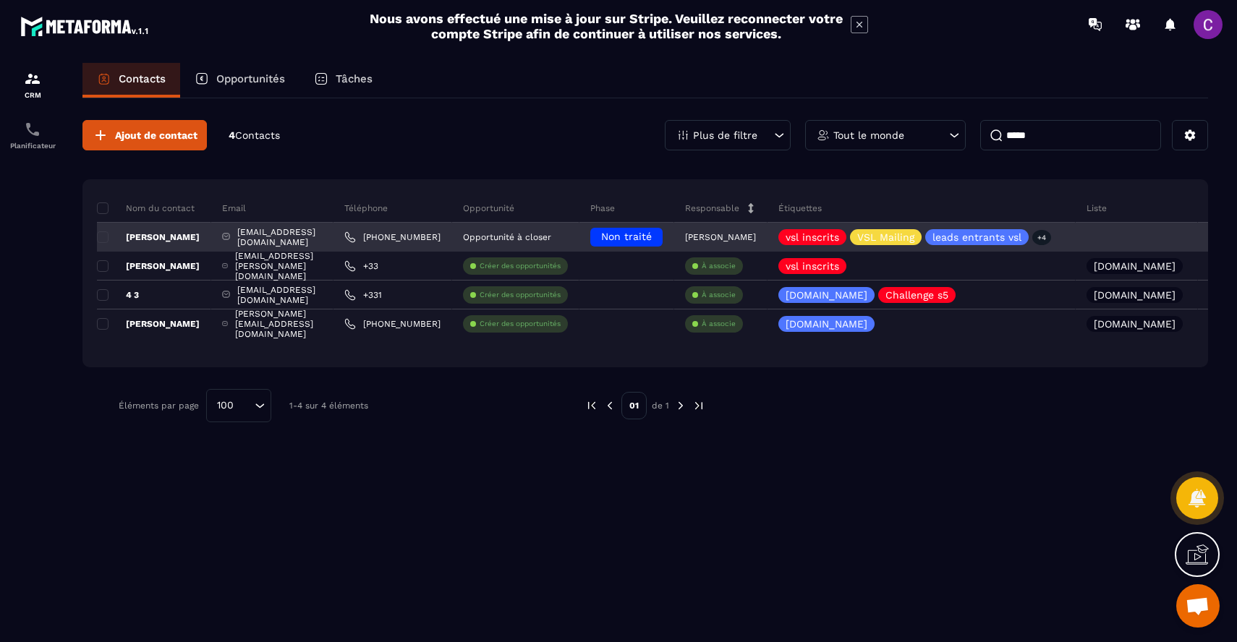  I want to click on a: Tâches, so click(343, 80).